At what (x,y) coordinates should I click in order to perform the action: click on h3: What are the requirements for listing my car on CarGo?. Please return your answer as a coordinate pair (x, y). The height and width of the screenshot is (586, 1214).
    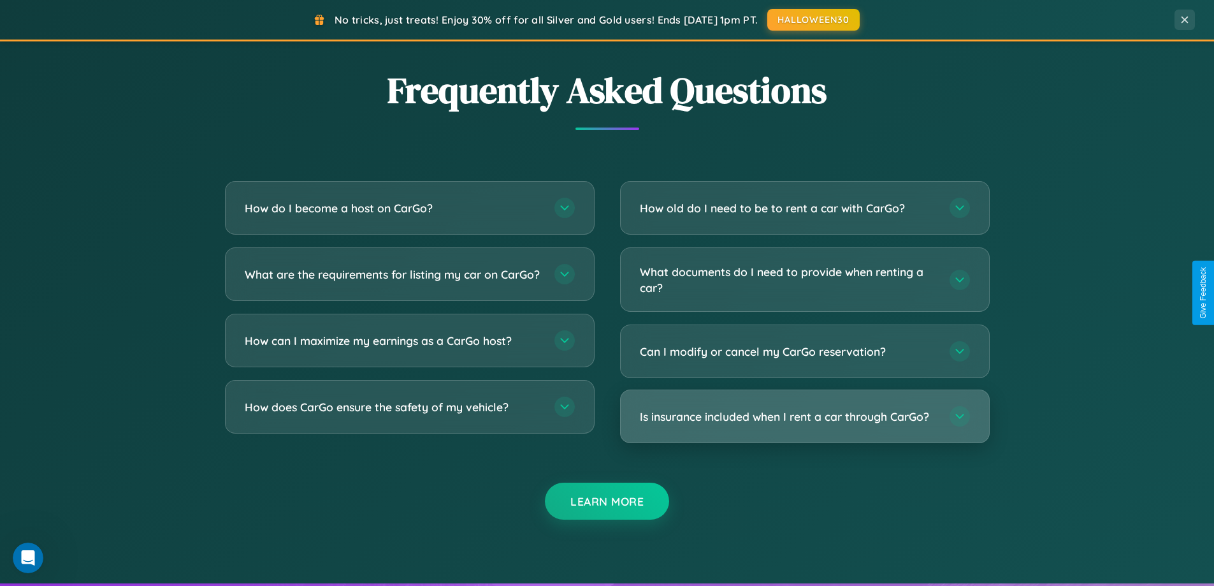
    Looking at the image, I should click on (393, 274).